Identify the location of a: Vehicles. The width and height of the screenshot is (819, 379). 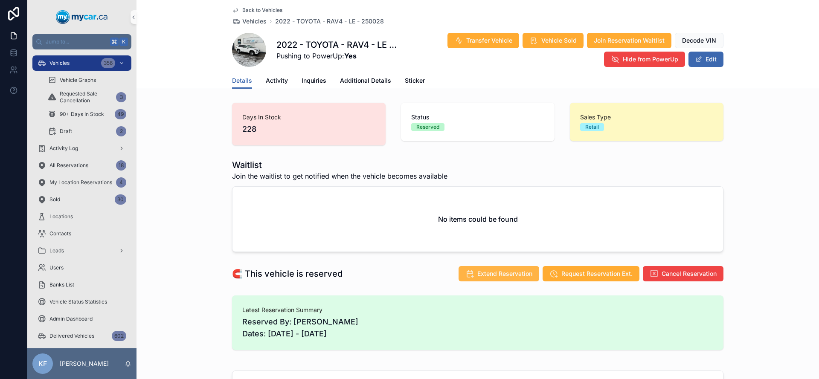
(249, 21).